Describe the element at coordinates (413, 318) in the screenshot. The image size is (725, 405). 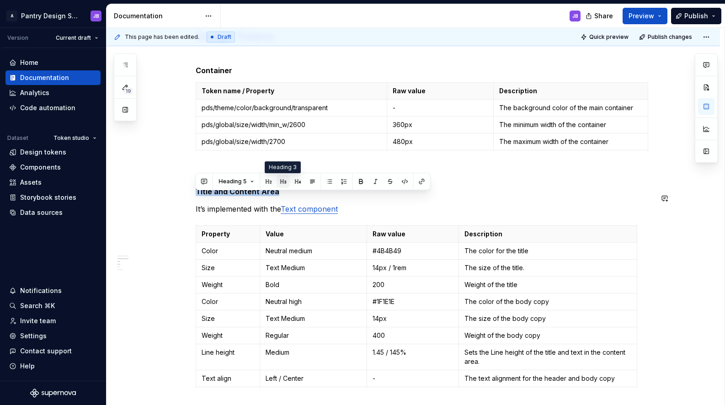
I see `p: 14px` at that location.